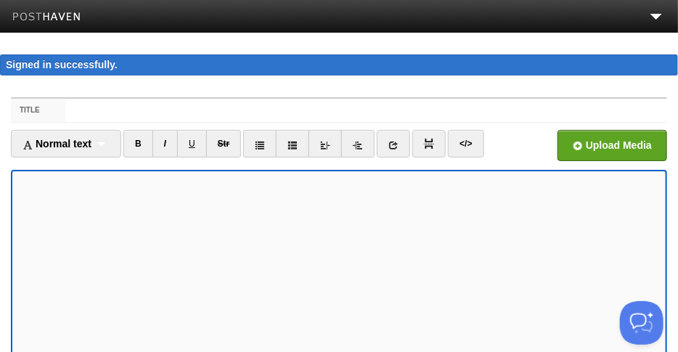 Image resolution: width=678 pixels, height=352 pixels. I want to click on img: Posthaven-bar, so click(46, 17).